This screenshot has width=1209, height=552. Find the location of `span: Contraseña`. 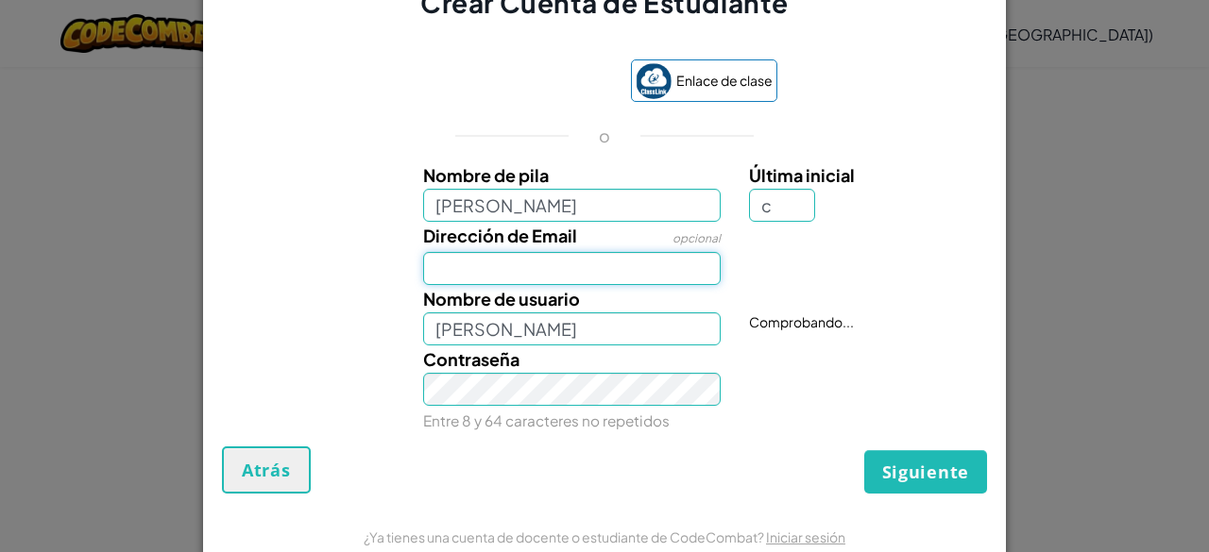

span: Contraseña is located at coordinates (471, 359).